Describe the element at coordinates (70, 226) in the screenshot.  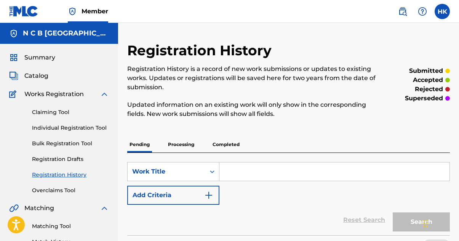
I see `a: Matching Tool` at that location.